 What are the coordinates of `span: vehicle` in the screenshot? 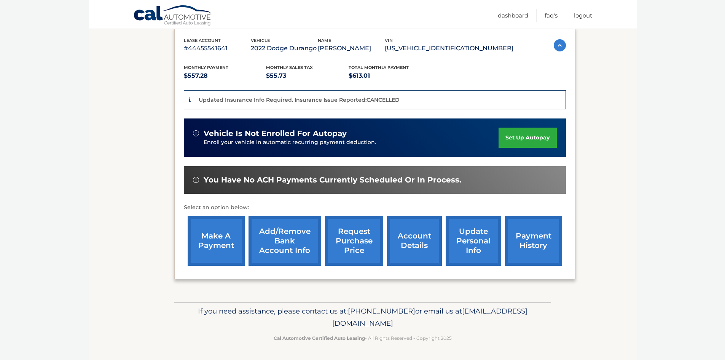 It's located at (260, 40).